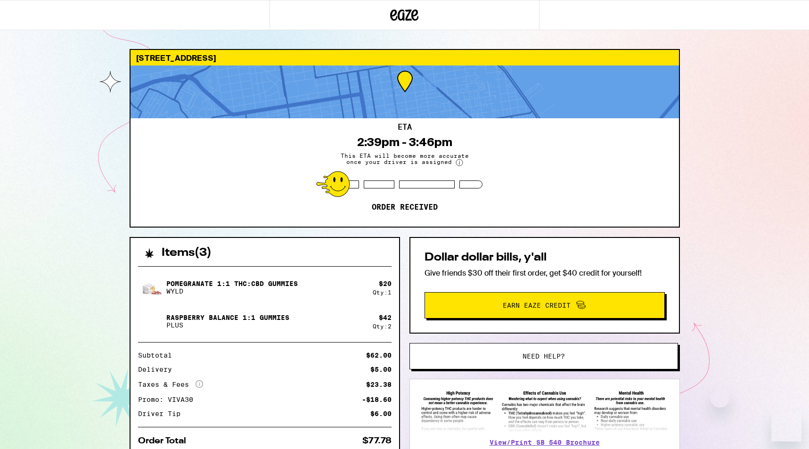 The width and height of the screenshot is (809, 449). What do you see at coordinates (170, 384) in the screenshot?
I see `div: Taxes & Fees` at bounding box center [170, 384].